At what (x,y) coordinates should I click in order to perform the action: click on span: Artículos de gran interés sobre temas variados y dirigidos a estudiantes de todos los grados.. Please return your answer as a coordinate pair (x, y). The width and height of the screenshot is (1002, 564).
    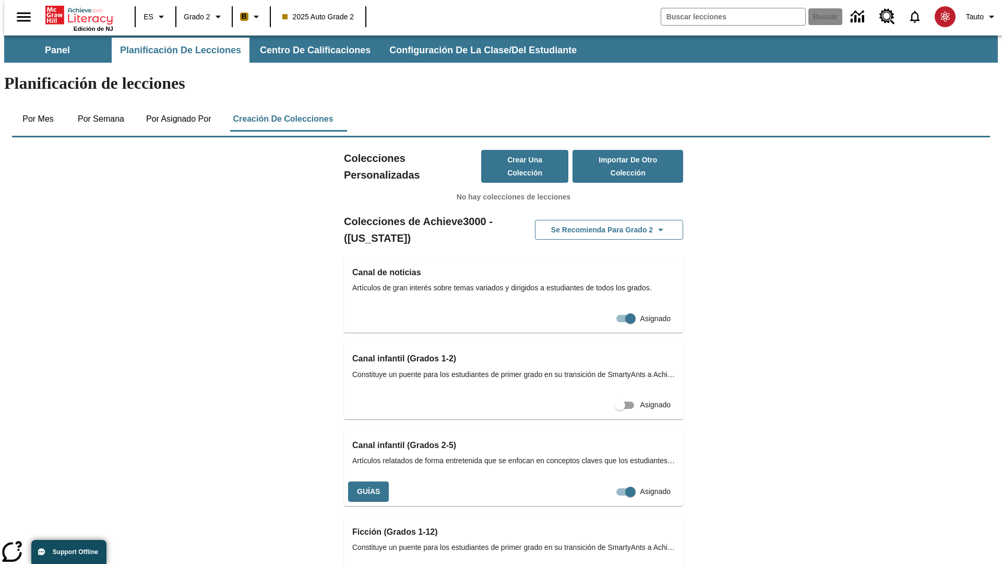
    Looking at the image, I should click on (514, 288).